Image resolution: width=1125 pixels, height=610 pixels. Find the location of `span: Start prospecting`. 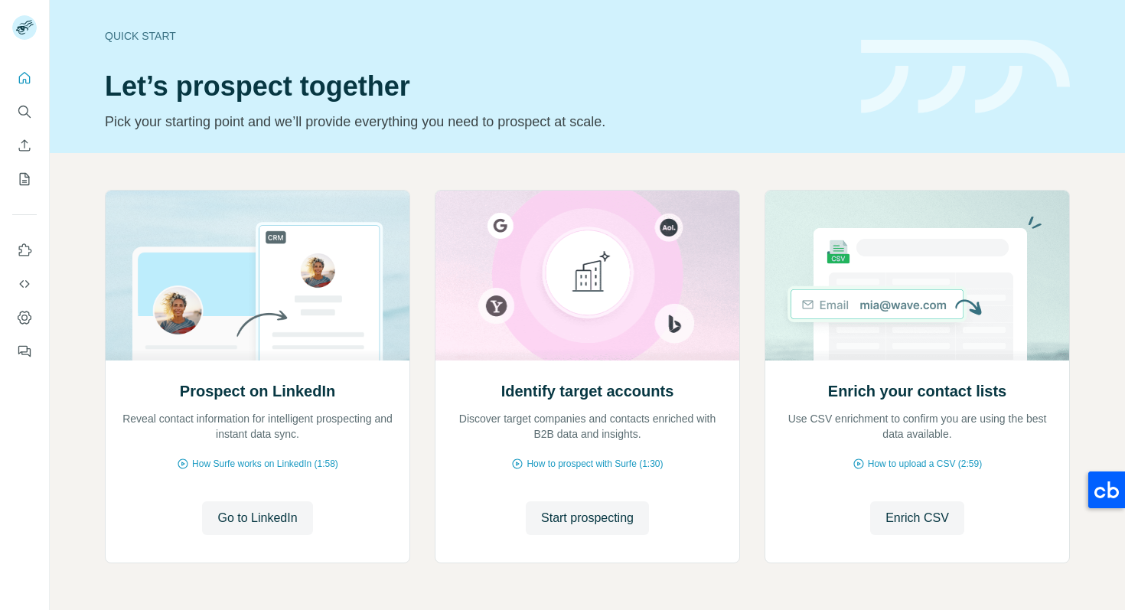

span: Start prospecting is located at coordinates (587, 518).